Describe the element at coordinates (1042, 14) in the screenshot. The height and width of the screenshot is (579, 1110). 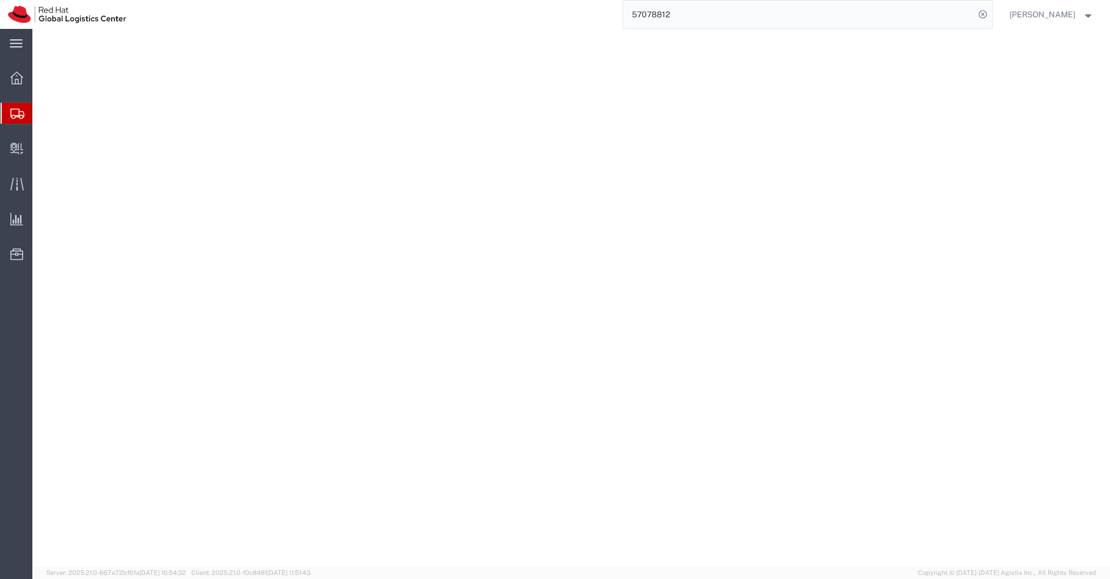
I see `span: Nilesh Shinde` at that location.